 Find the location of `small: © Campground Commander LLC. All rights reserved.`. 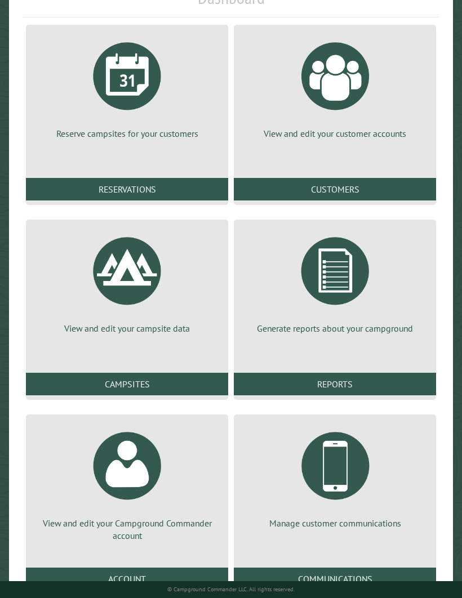

small: © Campground Commander LLC. All rights reserved. is located at coordinates (231, 589).